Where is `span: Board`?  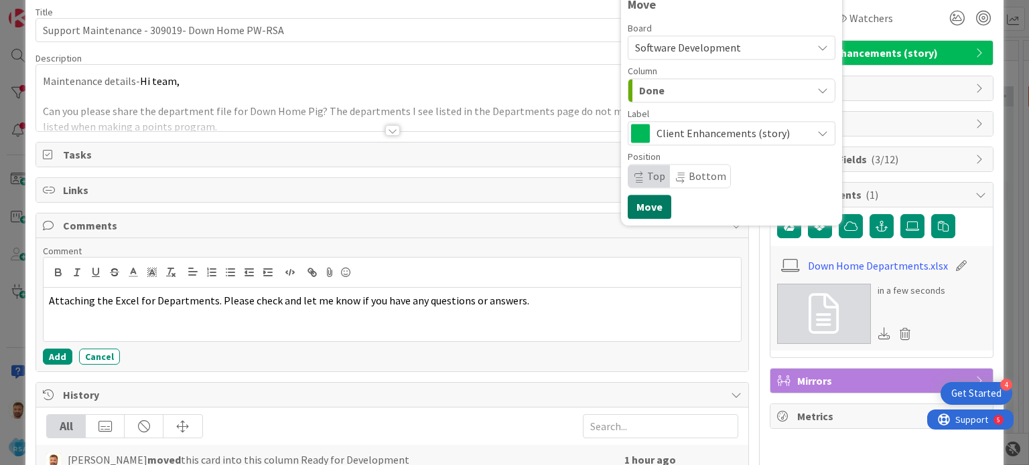
span: Board is located at coordinates (640, 28).